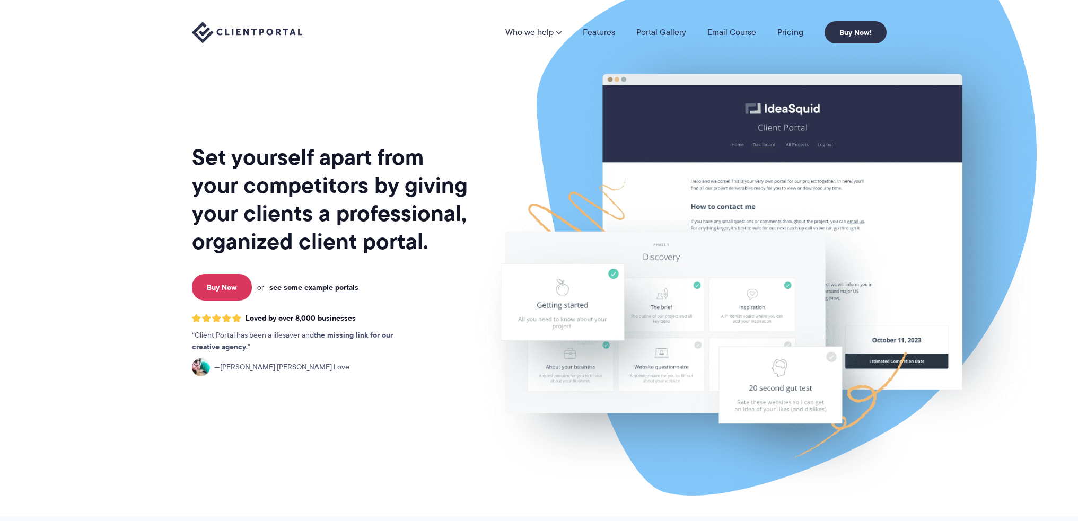 The width and height of the screenshot is (1078, 521). I want to click on a: Pricing, so click(790, 32).